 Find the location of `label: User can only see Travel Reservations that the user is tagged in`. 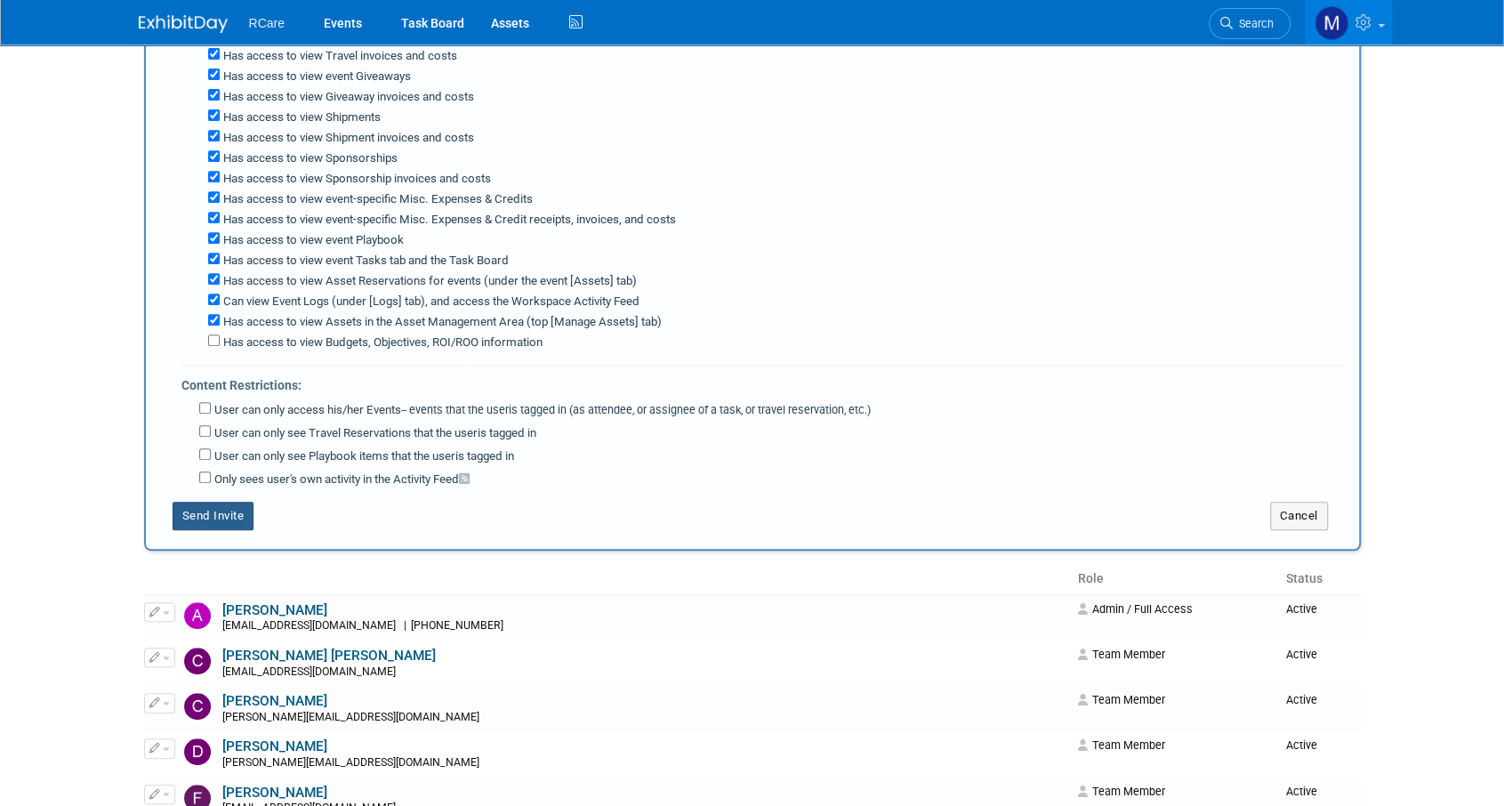

label: User can only see Travel Reservations that the user is tagged in is located at coordinates (373, 433).